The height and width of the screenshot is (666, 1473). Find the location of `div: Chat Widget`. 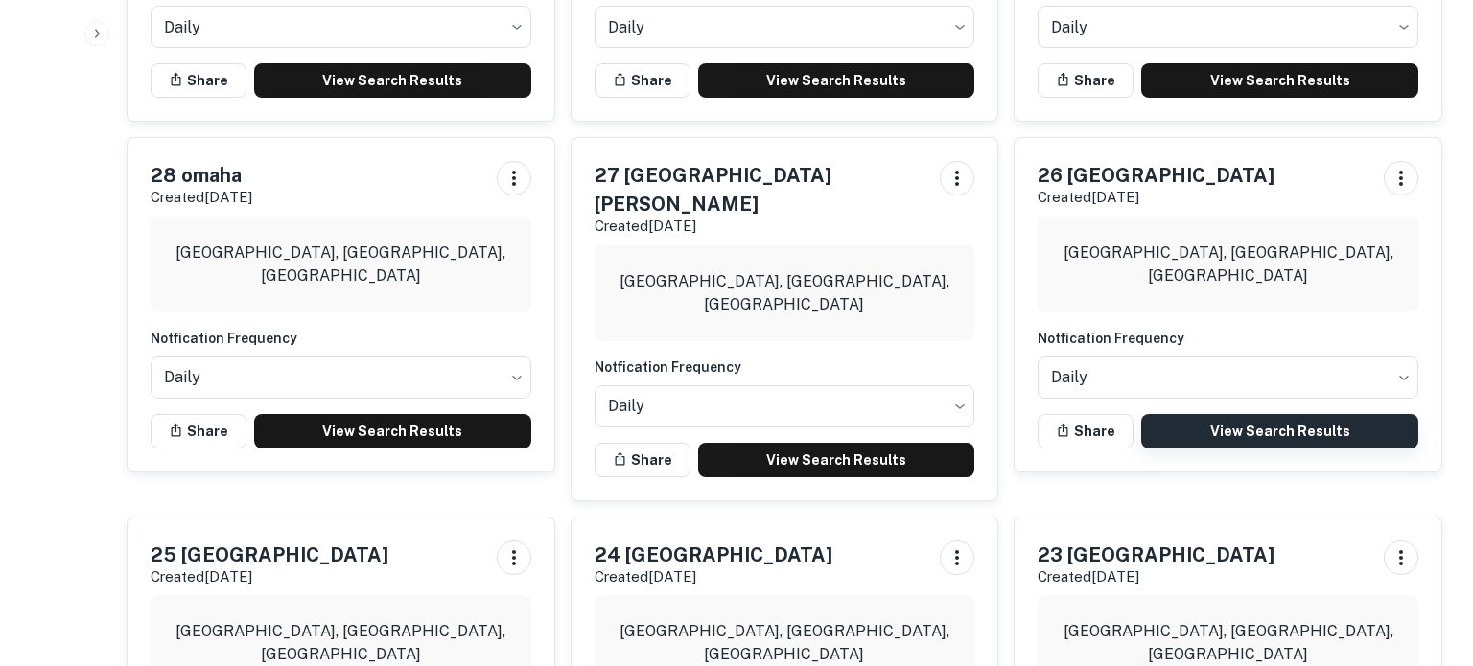

div: Chat Widget is located at coordinates (1425, 559).